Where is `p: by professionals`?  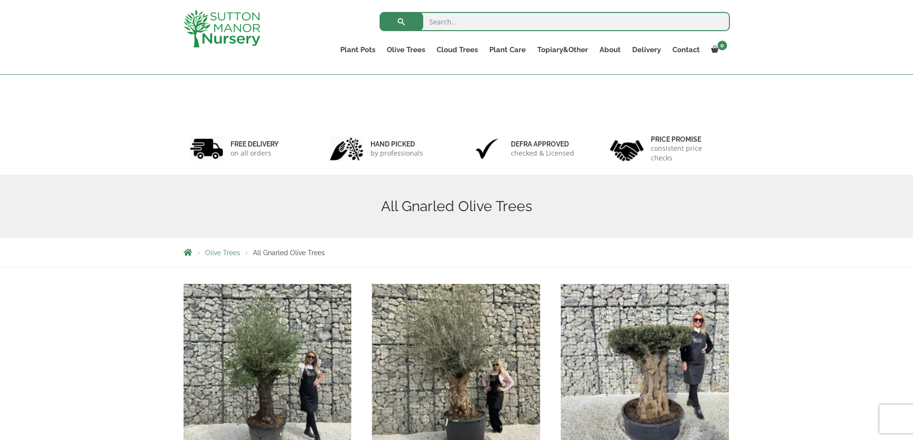
p: by professionals is located at coordinates (397, 153).